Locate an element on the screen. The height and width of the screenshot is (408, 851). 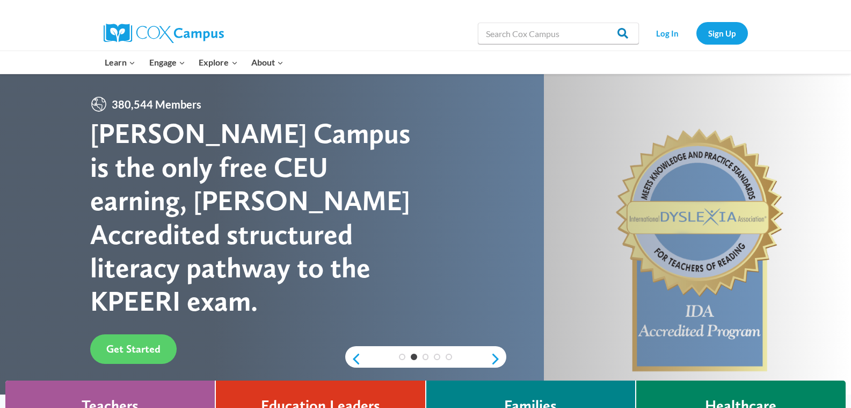
a: 4 is located at coordinates (437, 357).